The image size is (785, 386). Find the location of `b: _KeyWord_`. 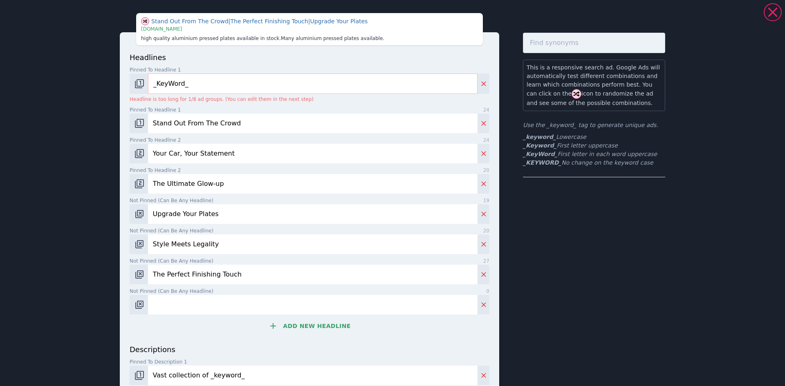

b: _KeyWord_ is located at coordinates (540, 154).